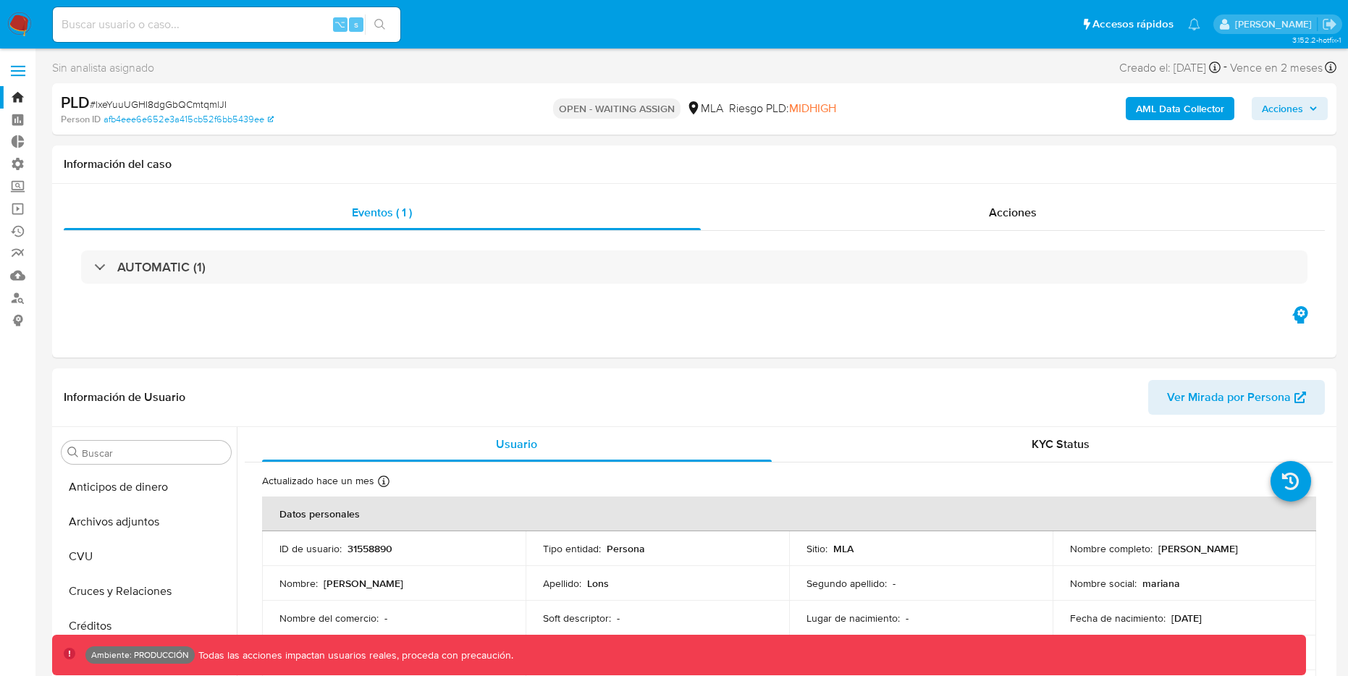 The width and height of the screenshot is (1348, 676). Describe the element at coordinates (124, 397) in the screenshot. I see `h1: Información de Usuario` at that location.